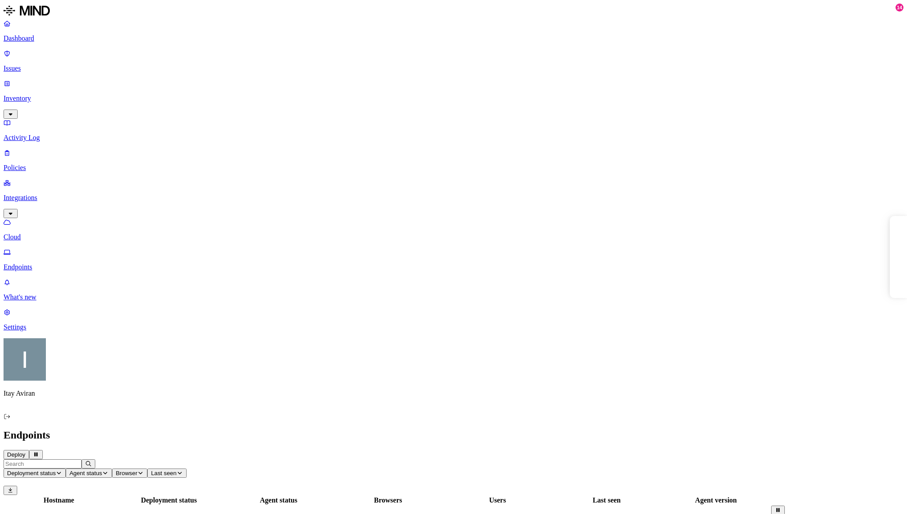  I want to click on a: Settings, so click(454, 320).